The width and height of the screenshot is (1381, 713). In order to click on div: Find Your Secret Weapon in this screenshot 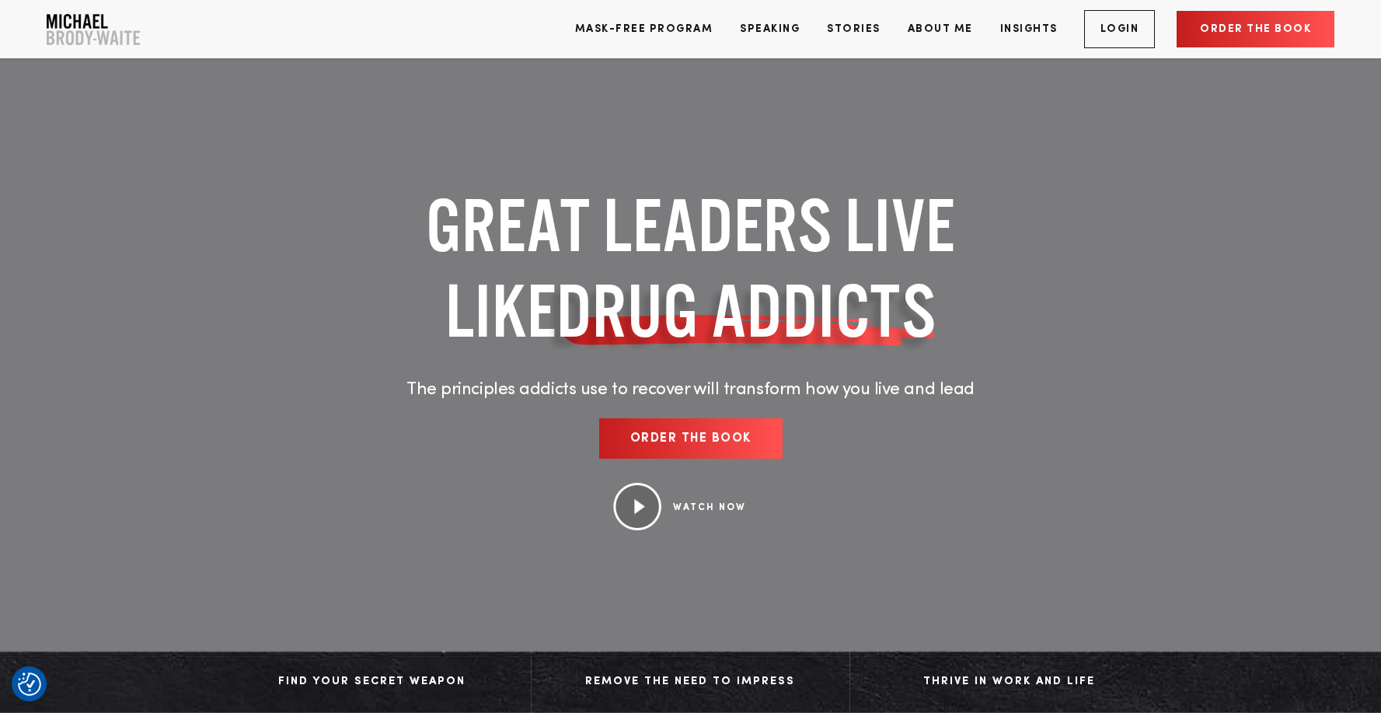, I will do `click(371, 682)`.